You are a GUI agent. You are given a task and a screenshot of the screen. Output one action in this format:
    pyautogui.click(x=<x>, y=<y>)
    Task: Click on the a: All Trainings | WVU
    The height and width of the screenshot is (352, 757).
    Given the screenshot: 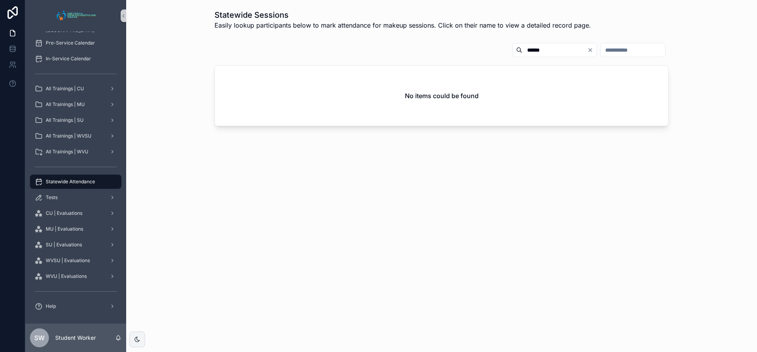 What is the action you would take?
    pyautogui.click(x=76, y=152)
    